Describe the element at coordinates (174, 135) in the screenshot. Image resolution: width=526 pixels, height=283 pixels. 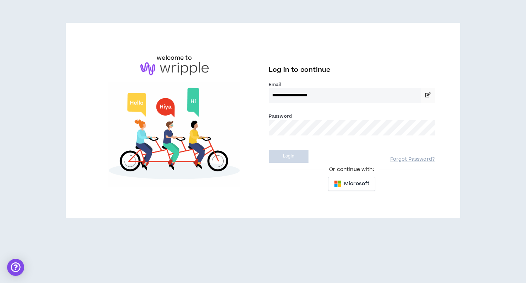
I see `img: Welcome to Wripple` at that location.